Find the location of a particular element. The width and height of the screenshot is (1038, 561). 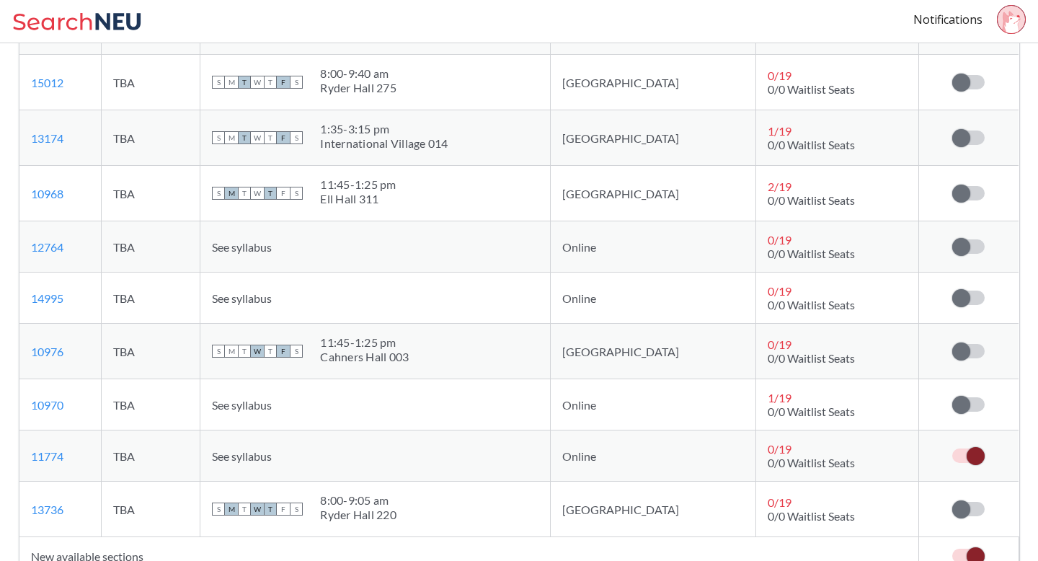

div: 8:00 - 9:05 am is located at coordinates (358, 500).